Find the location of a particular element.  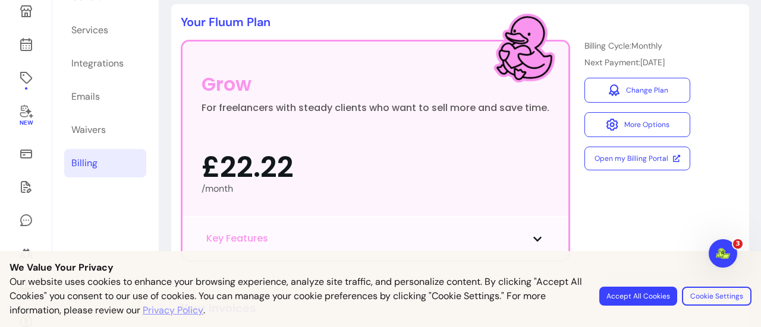

a: Sales is located at coordinates (26, 154).